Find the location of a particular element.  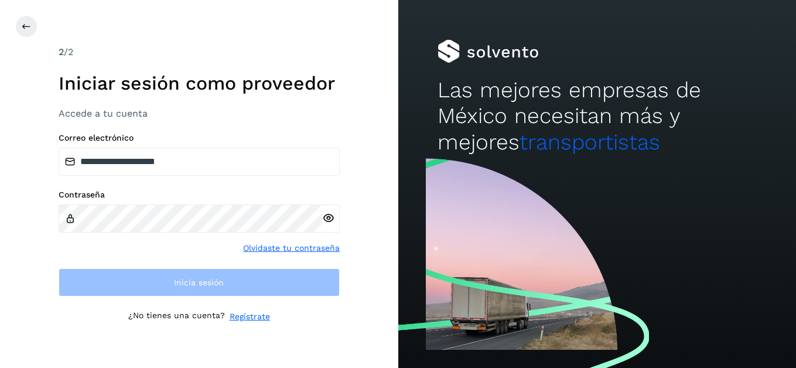

label: Correo electrónico is located at coordinates (199, 138).